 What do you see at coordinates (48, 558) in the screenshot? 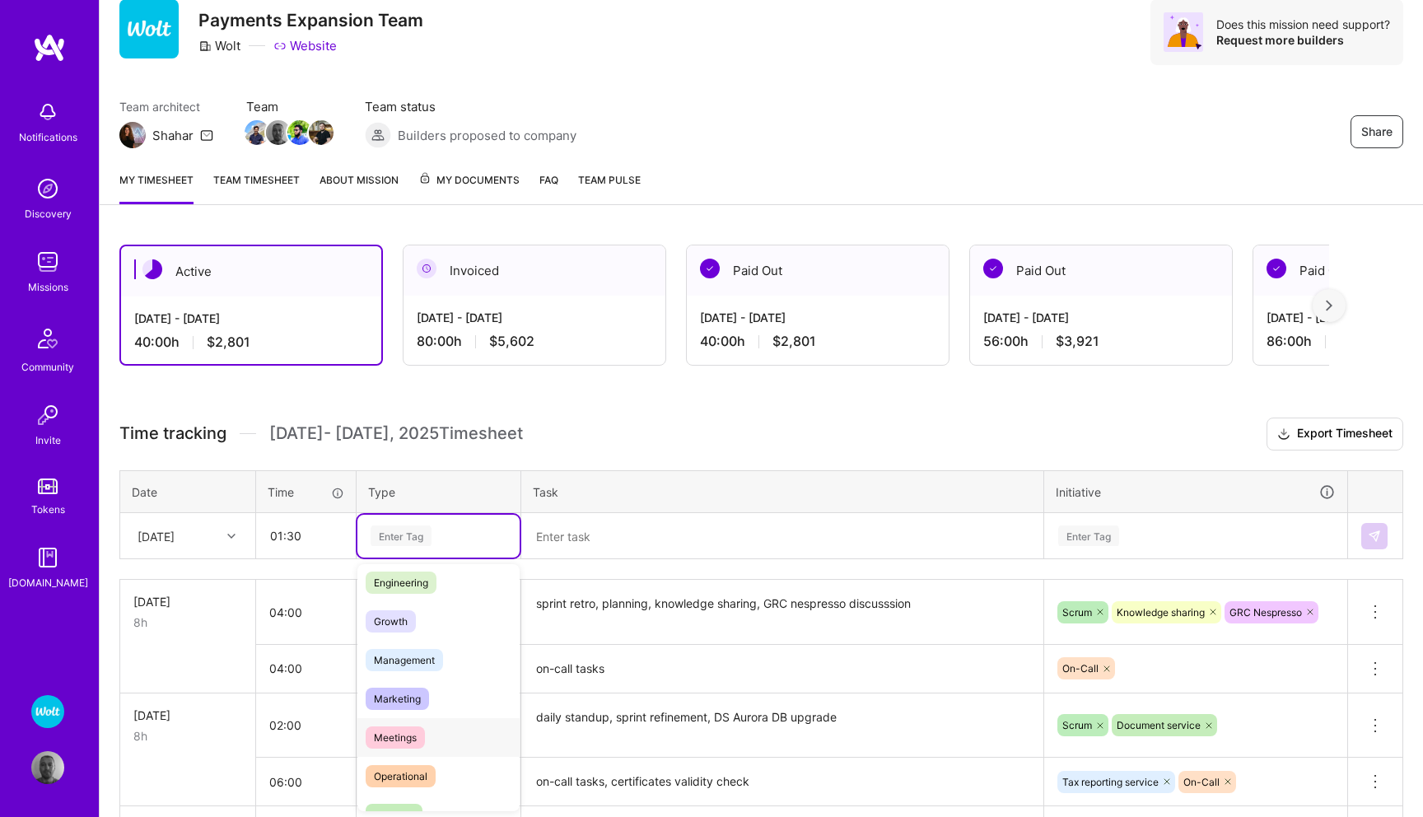
I see `img: guide book` at bounding box center [48, 558].